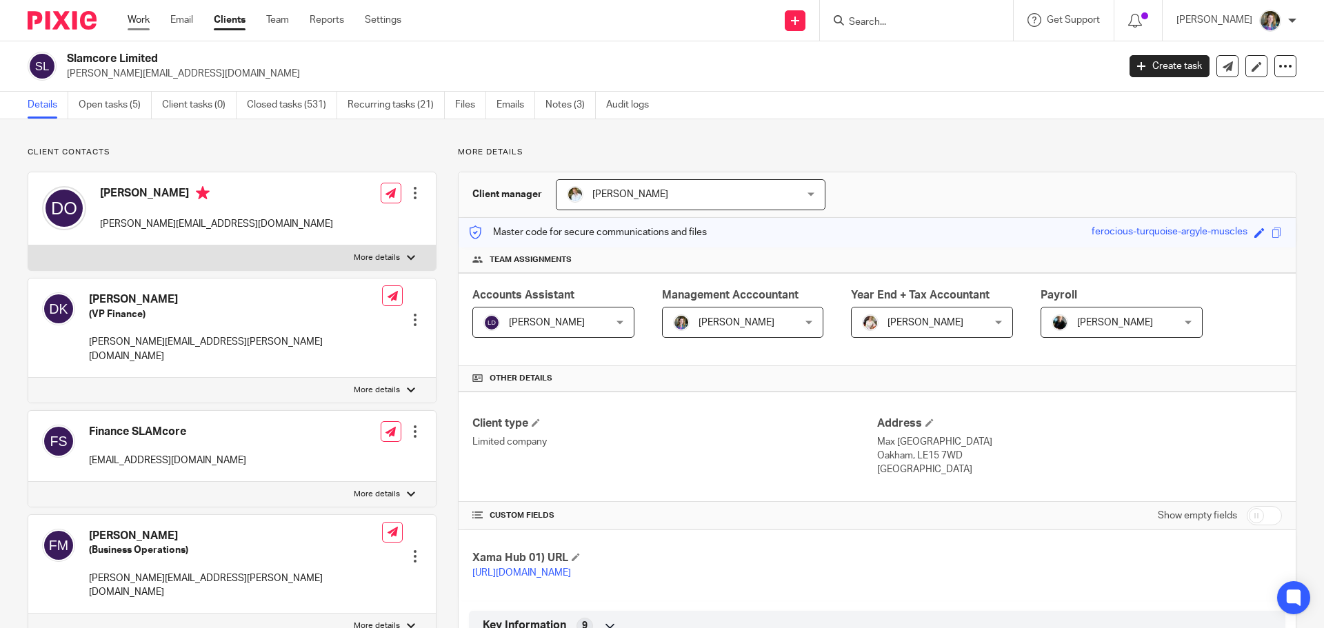  What do you see at coordinates (530, 260) in the screenshot?
I see `span: Team assignments` at bounding box center [530, 260].